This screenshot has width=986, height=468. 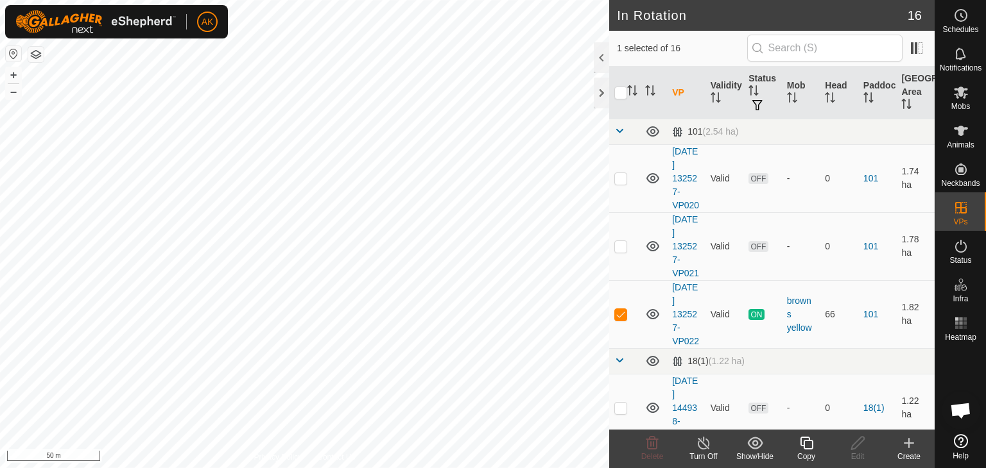 I want to click on span: Mobs, so click(x=960, y=107).